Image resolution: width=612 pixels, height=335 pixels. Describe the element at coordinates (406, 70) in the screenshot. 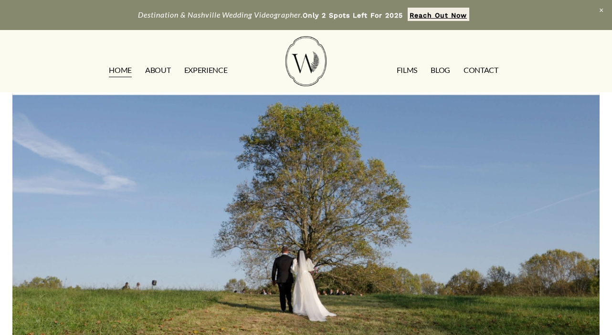

I see `a: FILMS` at that location.